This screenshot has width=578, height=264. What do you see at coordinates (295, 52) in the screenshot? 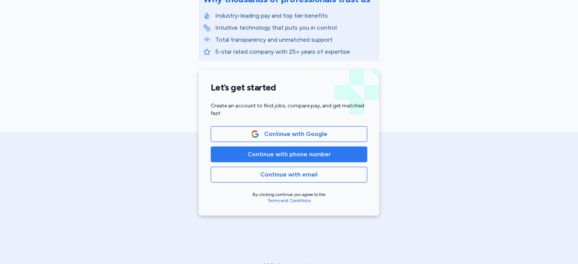
I see `p: 5-star rated company with 25+ years of expertise` at bounding box center [295, 52].